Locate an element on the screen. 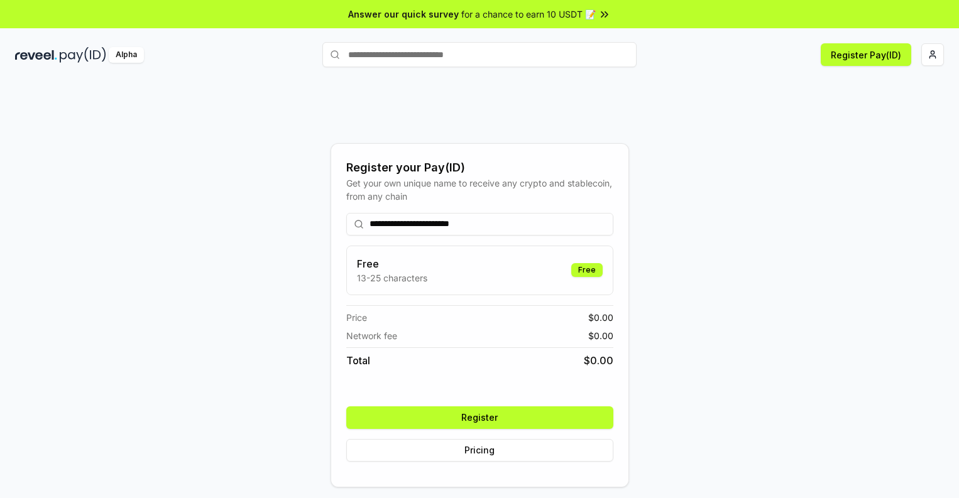  span: Answer our quick survey is located at coordinates (403, 14).